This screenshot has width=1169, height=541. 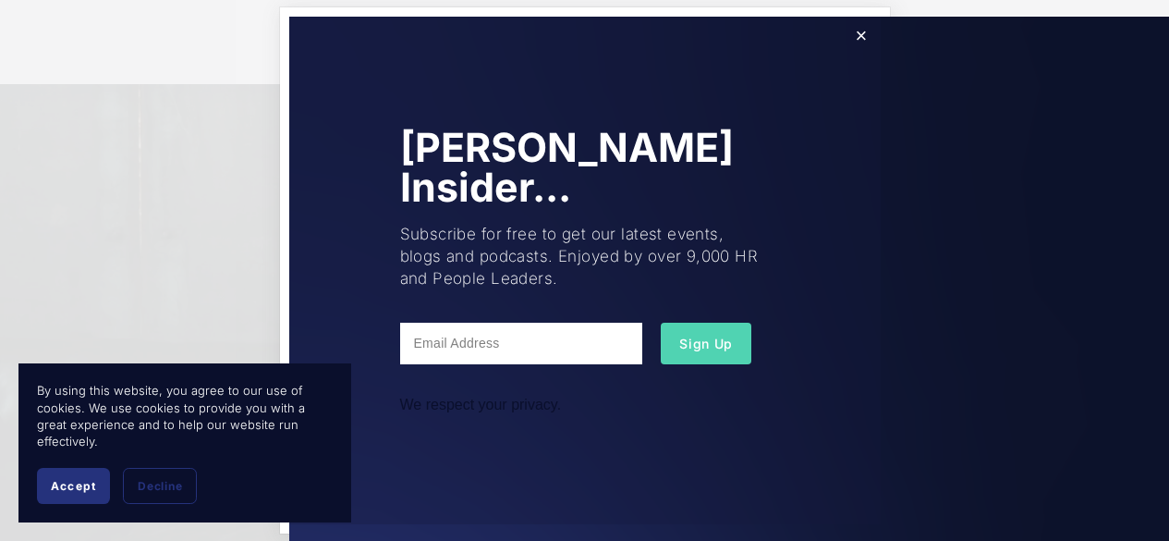 I want to click on button: Decline, so click(x=160, y=485).